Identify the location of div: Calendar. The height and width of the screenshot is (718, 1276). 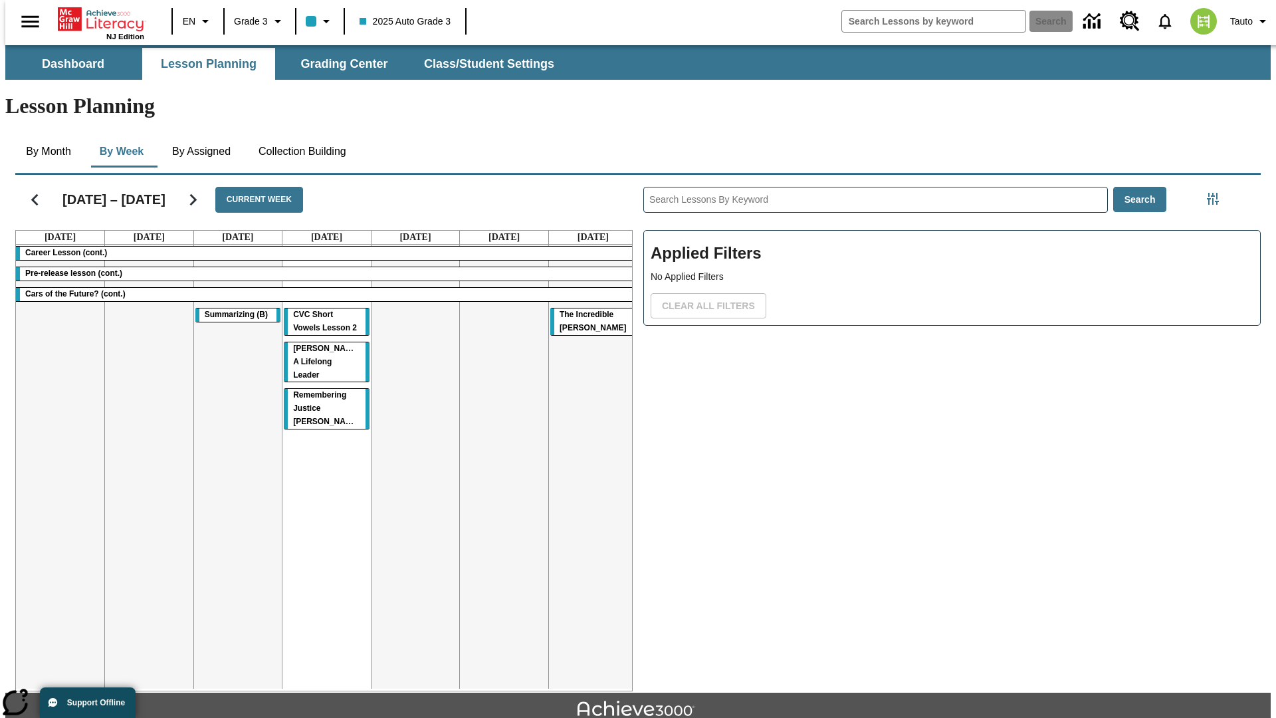
(318, 430).